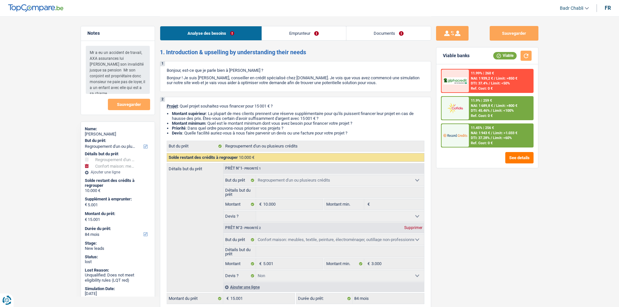 The image size is (619, 307). Describe the element at coordinates (162, 64) in the screenshot. I see `div: 1` at that location.